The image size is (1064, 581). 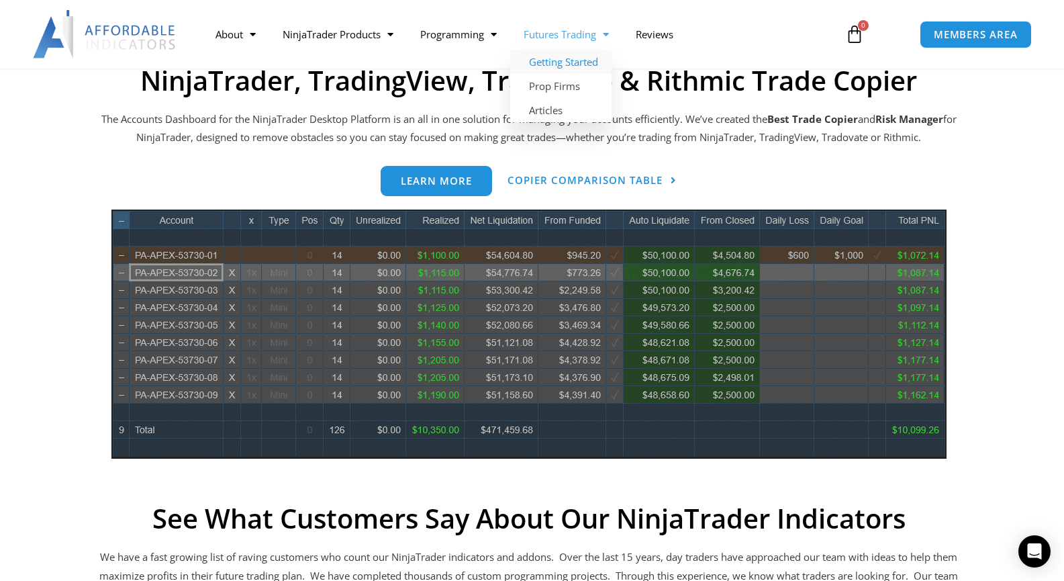 What do you see at coordinates (529, 518) in the screenshot?
I see `h2: See What Customers Say About Our NinjaTrader Indicators` at bounding box center [529, 518].